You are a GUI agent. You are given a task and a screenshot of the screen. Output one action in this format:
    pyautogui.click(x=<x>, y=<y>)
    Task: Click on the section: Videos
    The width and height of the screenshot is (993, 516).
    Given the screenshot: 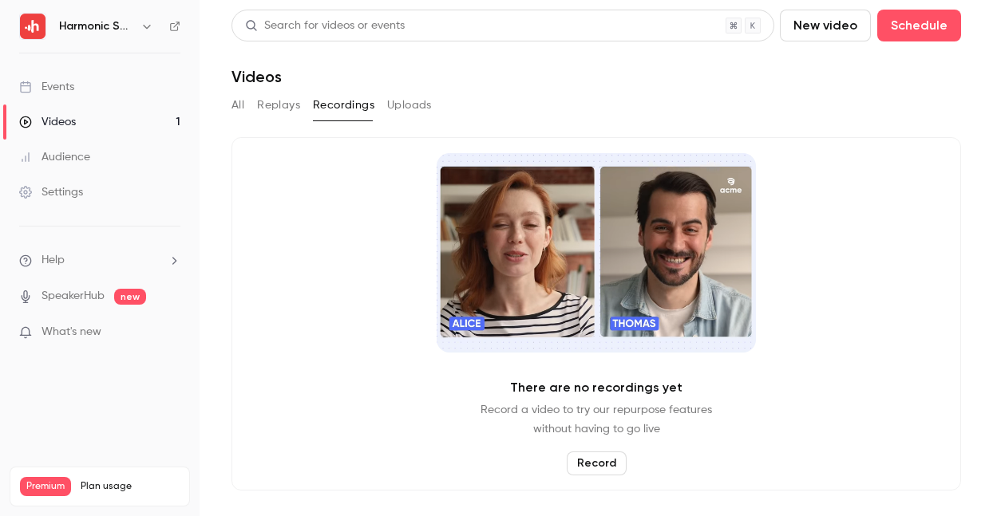 What is the action you would take?
    pyautogui.click(x=596, y=258)
    